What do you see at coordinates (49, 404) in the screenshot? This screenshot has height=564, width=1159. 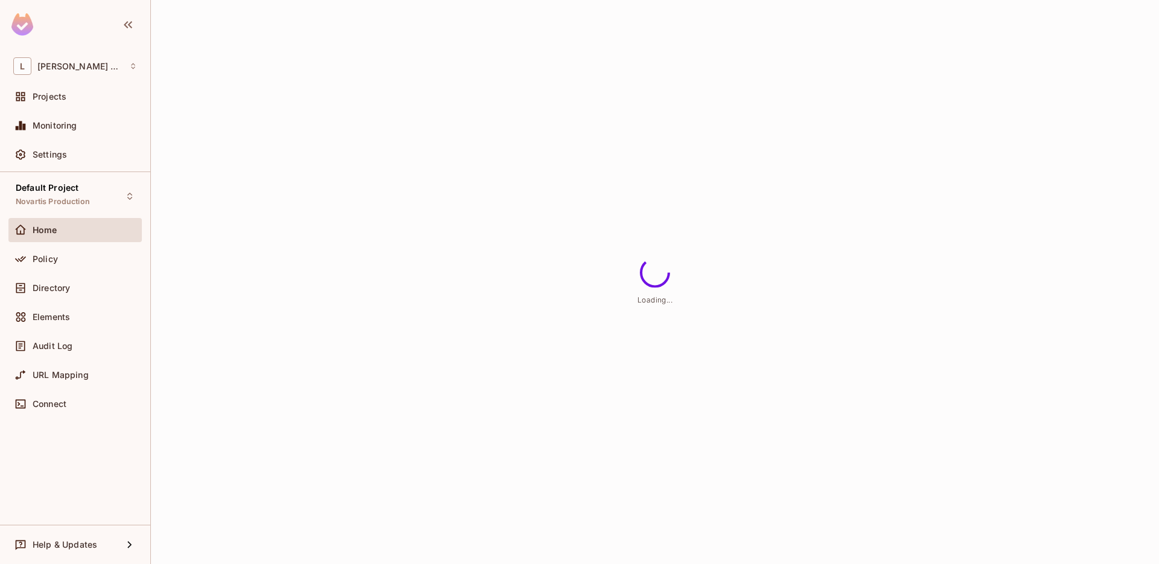 I see `span: Connect` at bounding box center [49, 404].